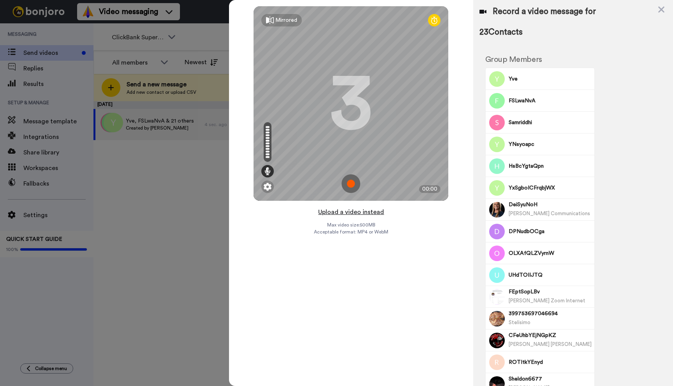  What do you see at coordinates (550, 166) in the screenshot?
I see `span: HsBcYgtaQpn` at bounding box center [550, 166].